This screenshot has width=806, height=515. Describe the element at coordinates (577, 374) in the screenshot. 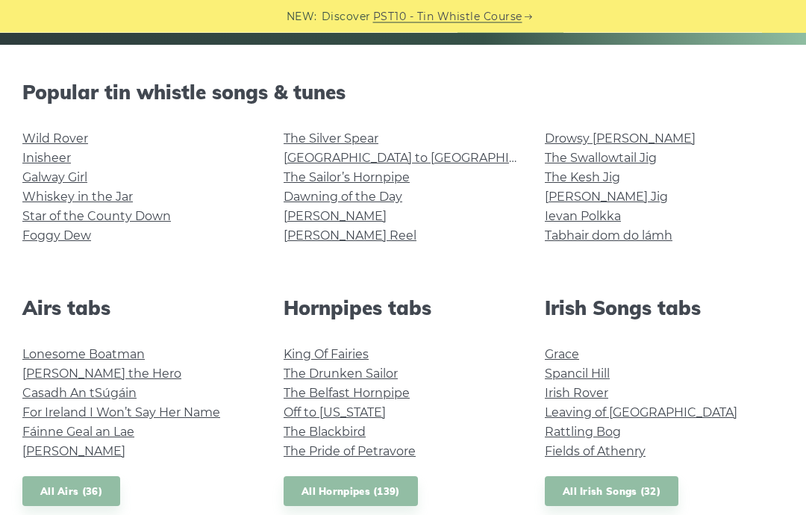

I see `a: Spancil Hill` at that location.